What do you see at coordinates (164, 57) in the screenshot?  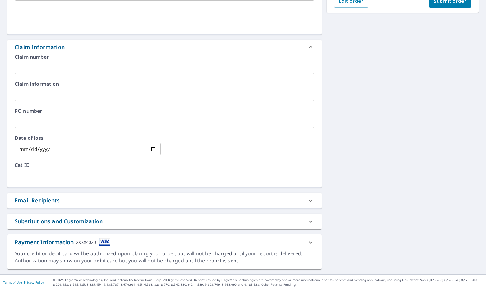 I see `label: Claim number` at bounding box center [164, 57].